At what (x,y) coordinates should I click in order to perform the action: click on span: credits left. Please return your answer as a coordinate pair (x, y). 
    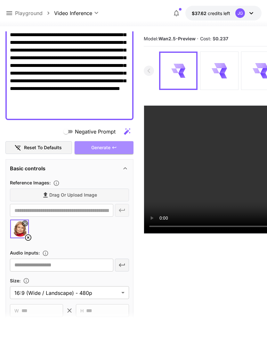
    Looking at the image, I should click on (219, 13).